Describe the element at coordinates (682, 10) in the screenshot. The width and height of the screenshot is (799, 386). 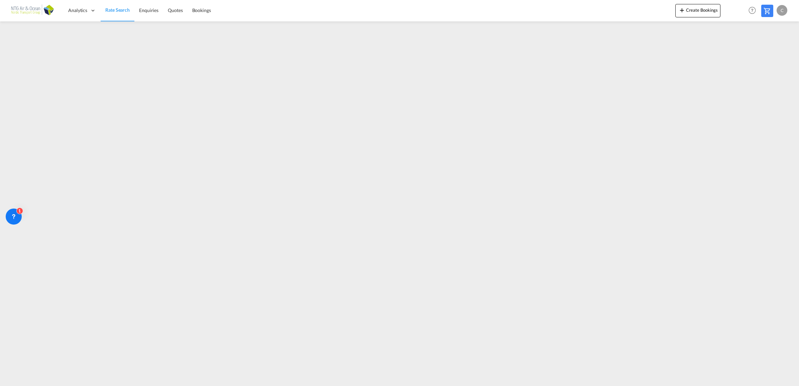
I see `md-icon: icon-plus 400-fg` at that location.